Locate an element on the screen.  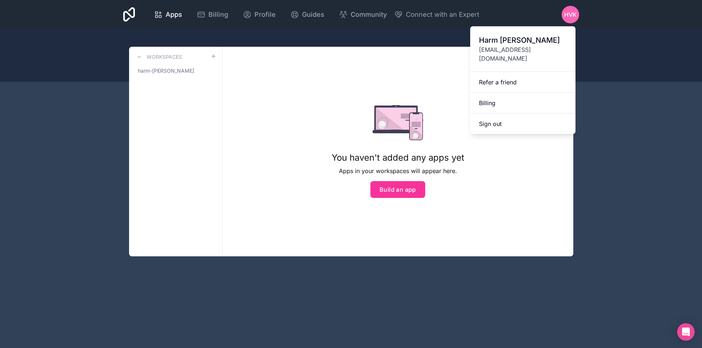
img: empty state is located at coordinates (398, 123).